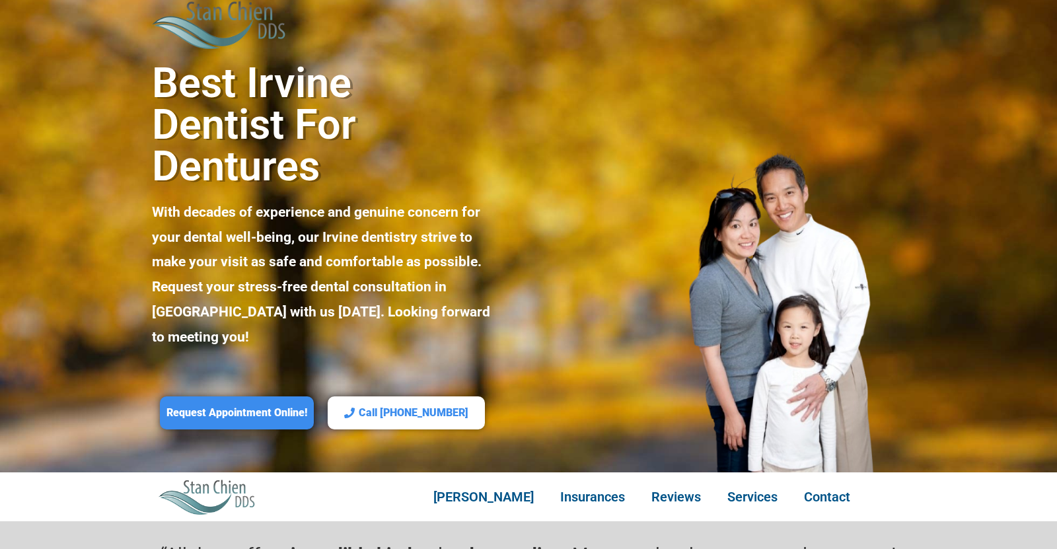  Describe the element at coordinates (676, 497) in the screenshot. I see `a: Reviews` at that location.